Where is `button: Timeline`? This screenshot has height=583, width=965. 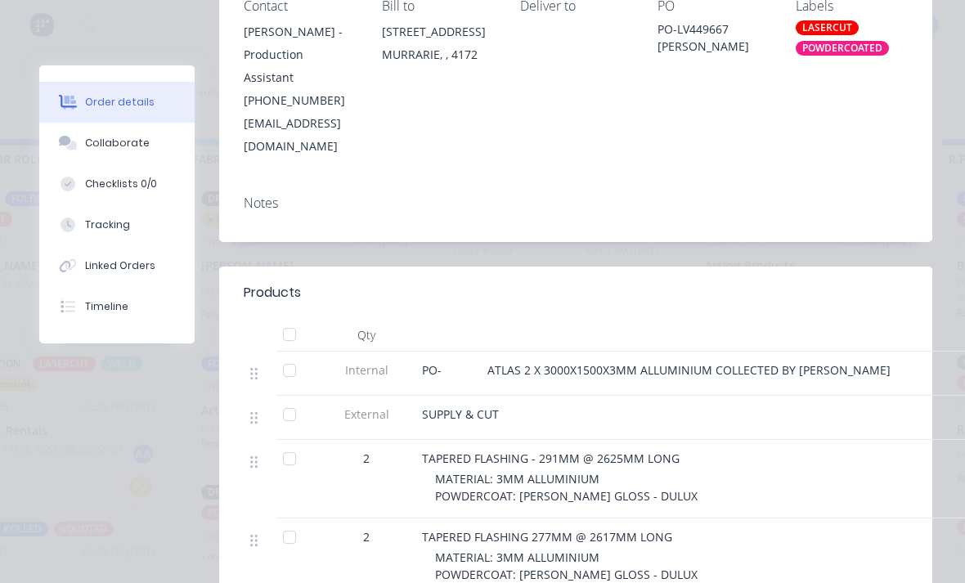 button: Timeline is located at coordinates (117, 307).